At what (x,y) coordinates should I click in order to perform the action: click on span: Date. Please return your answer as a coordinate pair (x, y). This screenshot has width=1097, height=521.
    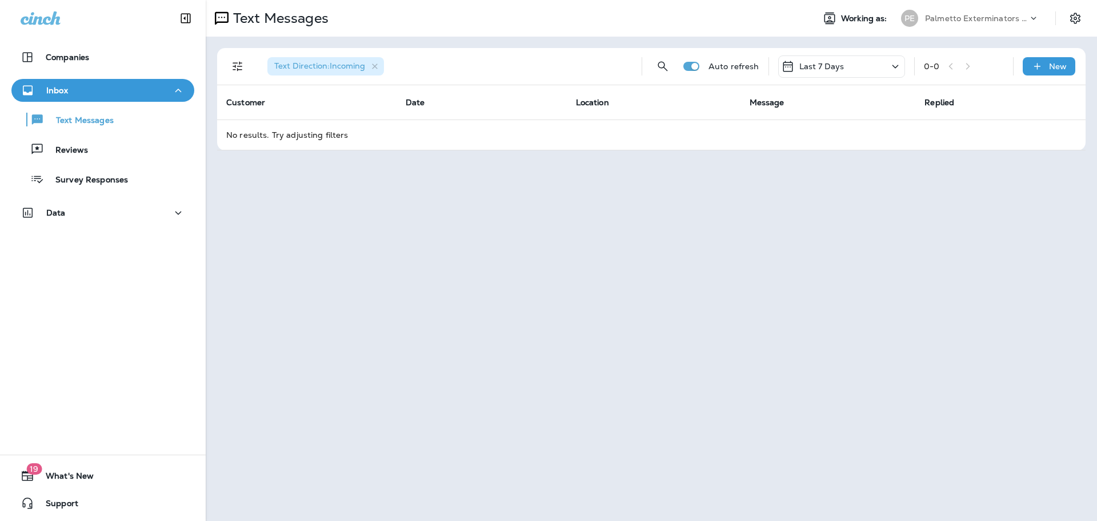
    Looking at the image, I should click on (415, 102).